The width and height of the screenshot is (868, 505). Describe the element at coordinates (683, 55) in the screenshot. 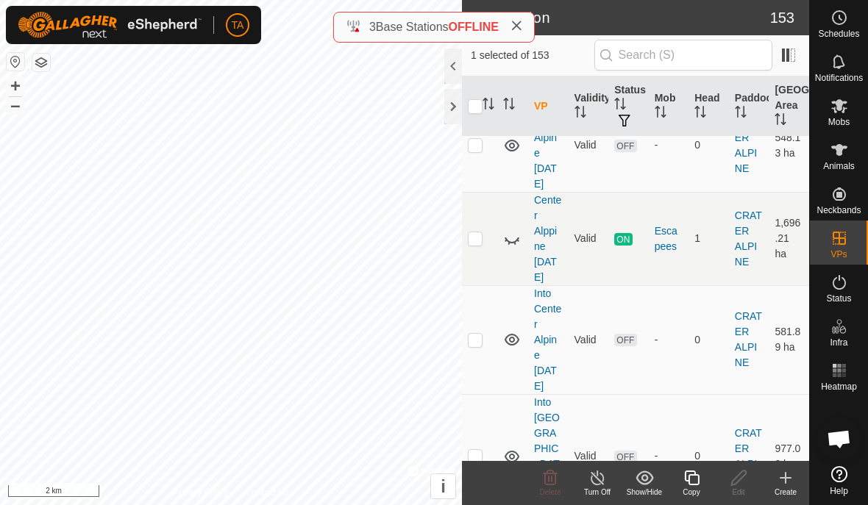

I see `input: Search (S)` at that location.